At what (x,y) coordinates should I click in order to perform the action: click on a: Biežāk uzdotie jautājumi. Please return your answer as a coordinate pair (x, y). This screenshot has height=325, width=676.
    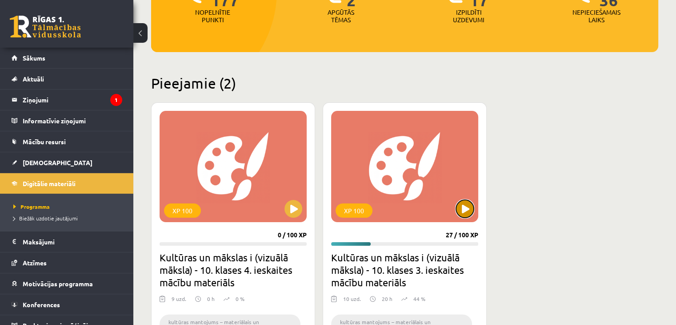
    Looking at the image, I should click on (69, 218).